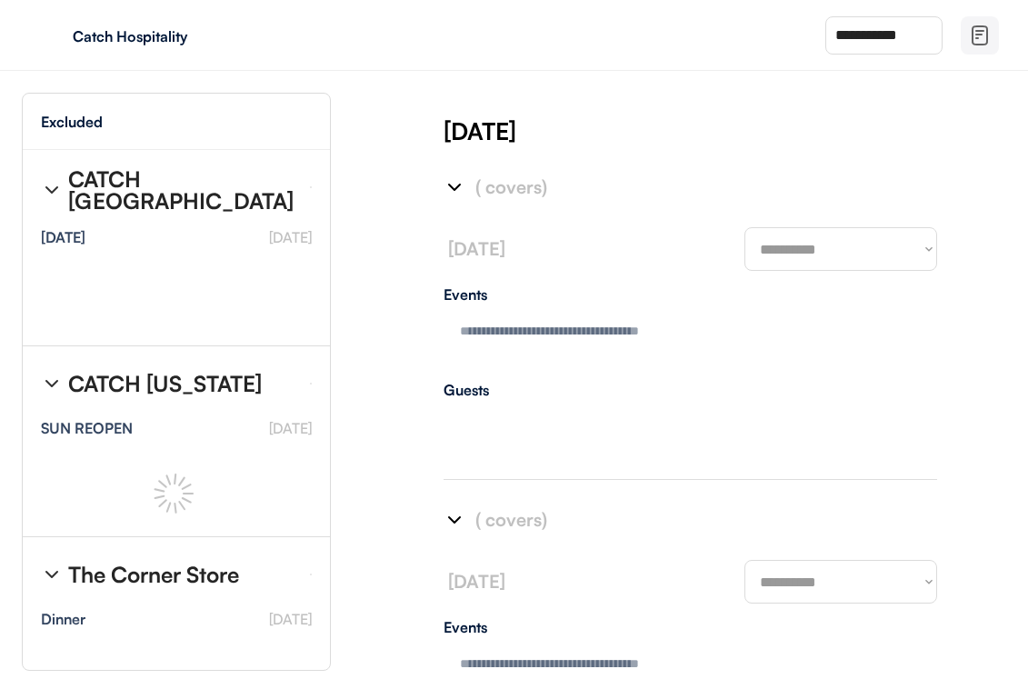  I want to click on div: Dinner, so click(63, 619).